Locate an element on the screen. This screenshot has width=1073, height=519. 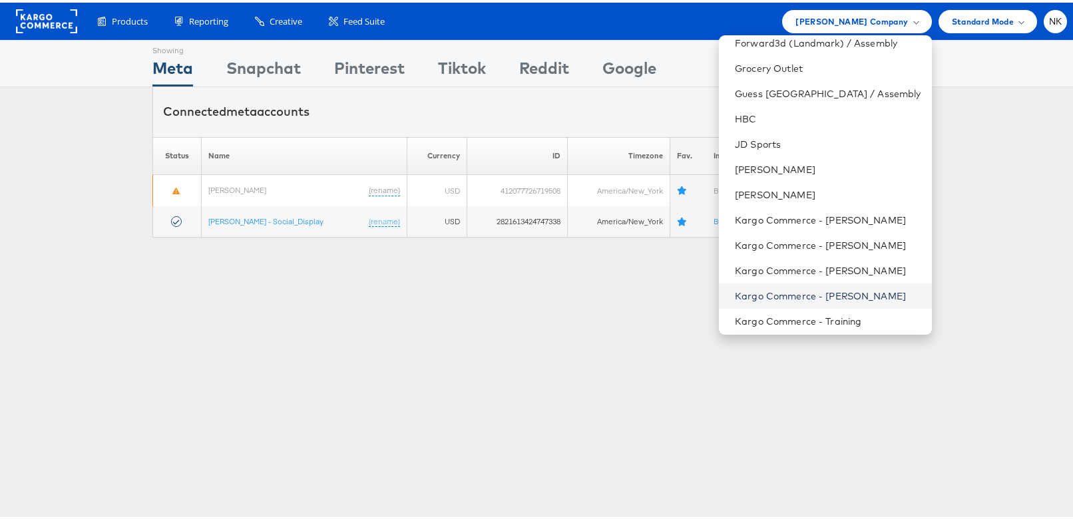
span: NK is located at coordinates (1056, 19).